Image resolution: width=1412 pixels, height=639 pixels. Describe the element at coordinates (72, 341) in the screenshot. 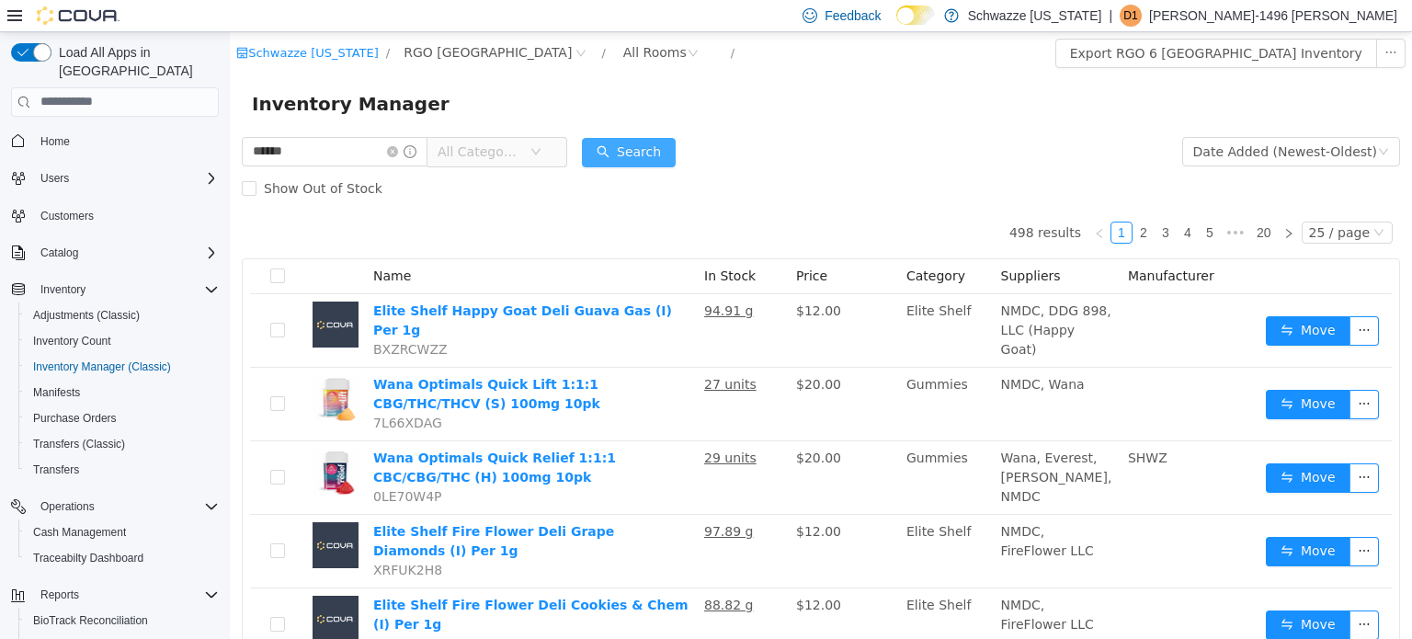

I see `span: Inventory Count` at that location.